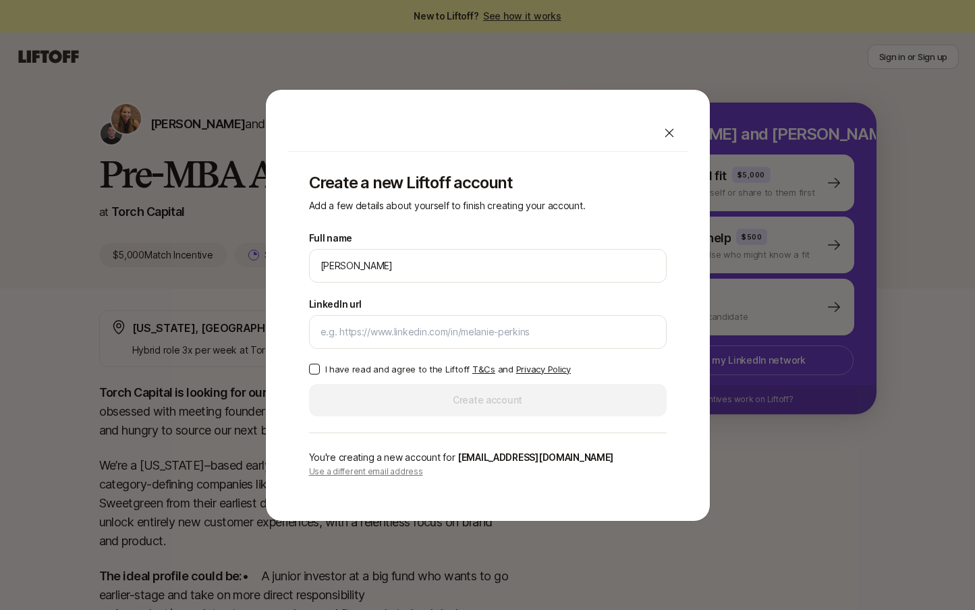  Describe the element at coordinates (488, 183) in the screenshot. I see `p: Create a new Liftoff account` at that location.